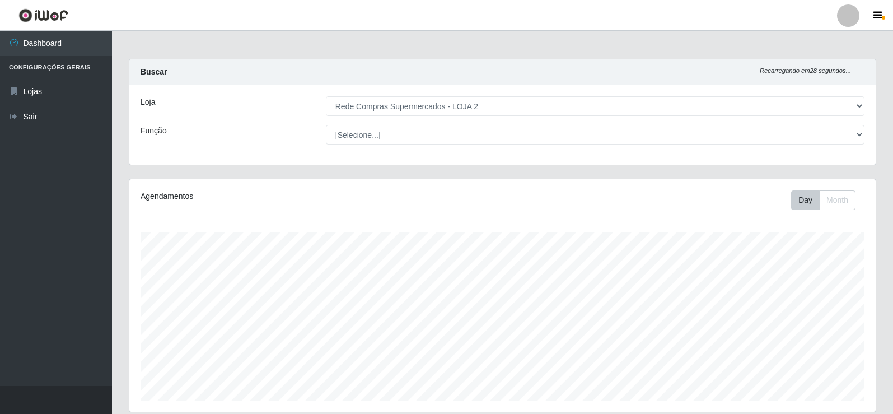  Describe the element at coordinates (43, 15) in the screenshot. I see `img: CoreUI Logo` at that location.